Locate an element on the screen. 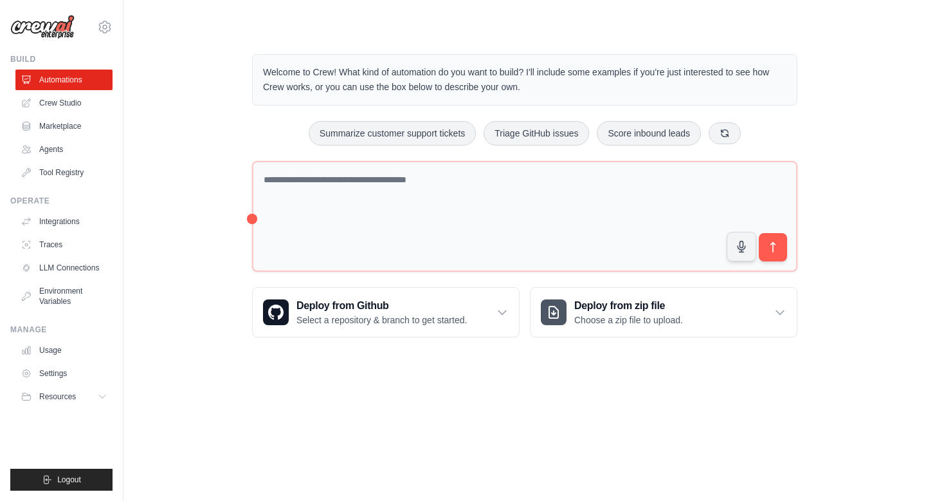  p: Welcome to Crew! What kind of automation do you want to build? I'll include some examples if you'... is located at coordinates (525, 80).